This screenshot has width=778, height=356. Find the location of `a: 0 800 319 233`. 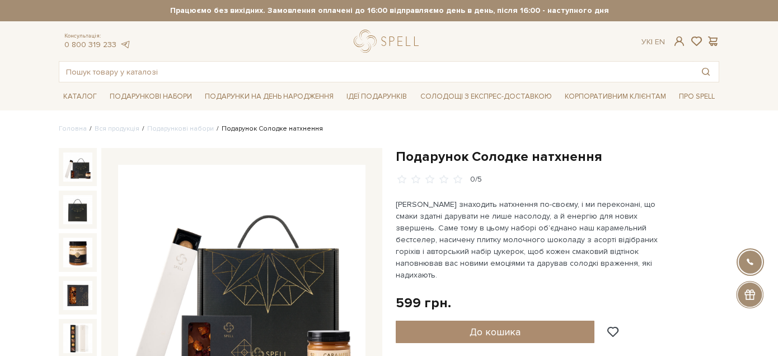

a: 0 800 319 233 is located at coordinates (90, 44).